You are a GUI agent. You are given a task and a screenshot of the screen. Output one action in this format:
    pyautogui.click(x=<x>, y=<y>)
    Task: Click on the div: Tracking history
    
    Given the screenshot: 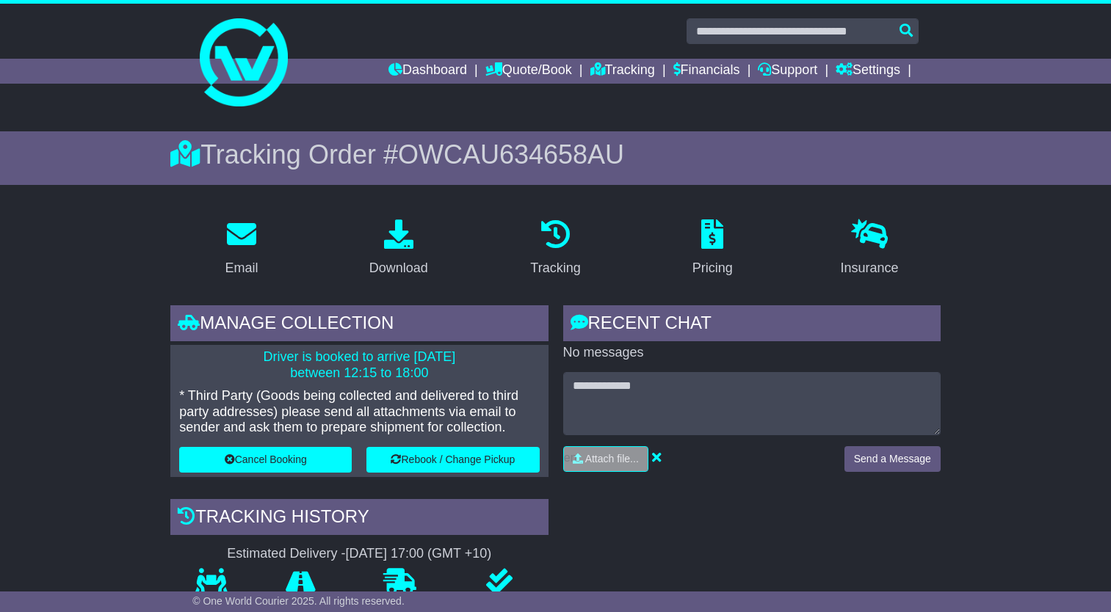 What is the action you would take?
    pyautogui.click(x=359, y=519)
    